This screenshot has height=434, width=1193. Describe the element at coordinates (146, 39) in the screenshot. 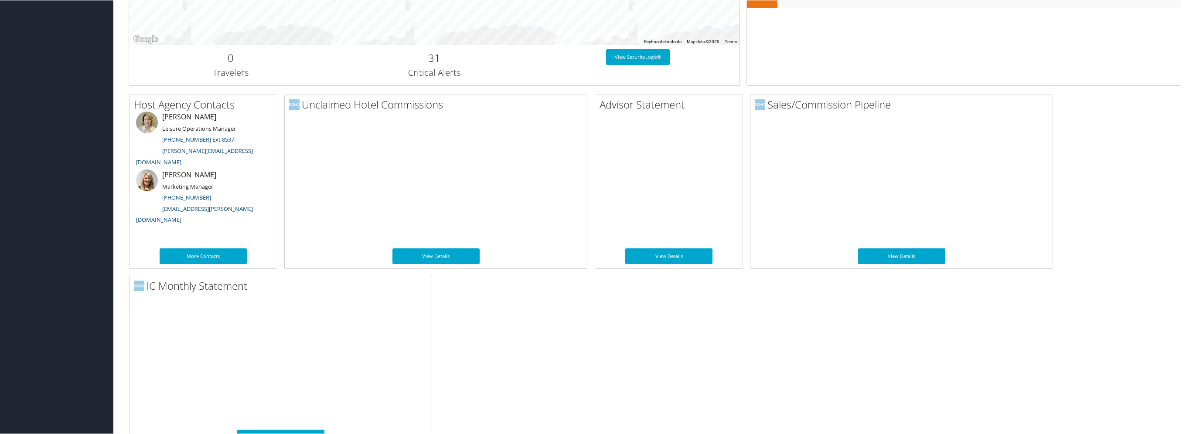

I see `a: Open this area in Google Maps (opens a new window)` at that location.